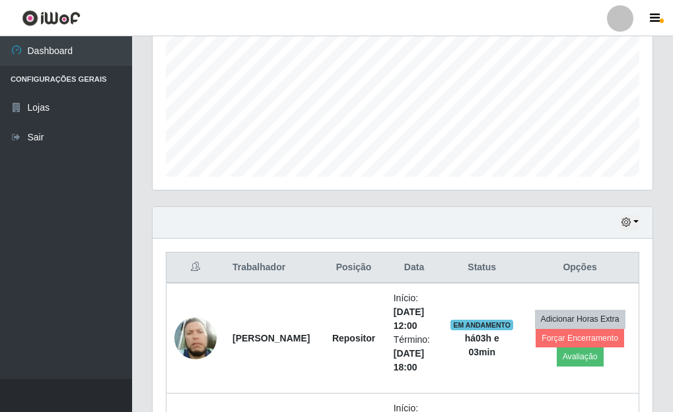 The height and width of the screenshot is (412, 673). Describe the element at coordinates (414, 268) in the screenshot. I see `th: Data` at that location.